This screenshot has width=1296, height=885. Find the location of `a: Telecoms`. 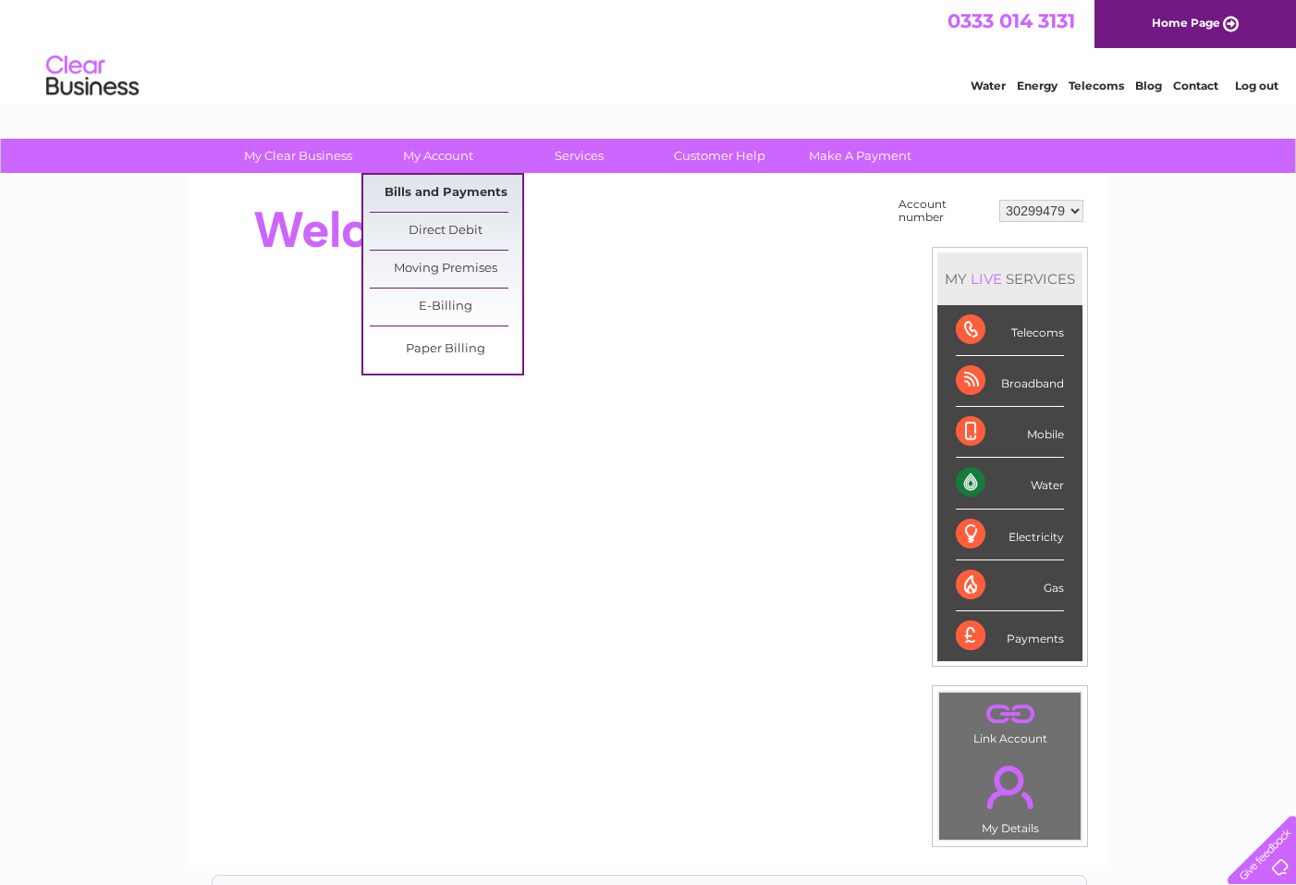

a: Telecoms is located at coordinates (1096, 85).